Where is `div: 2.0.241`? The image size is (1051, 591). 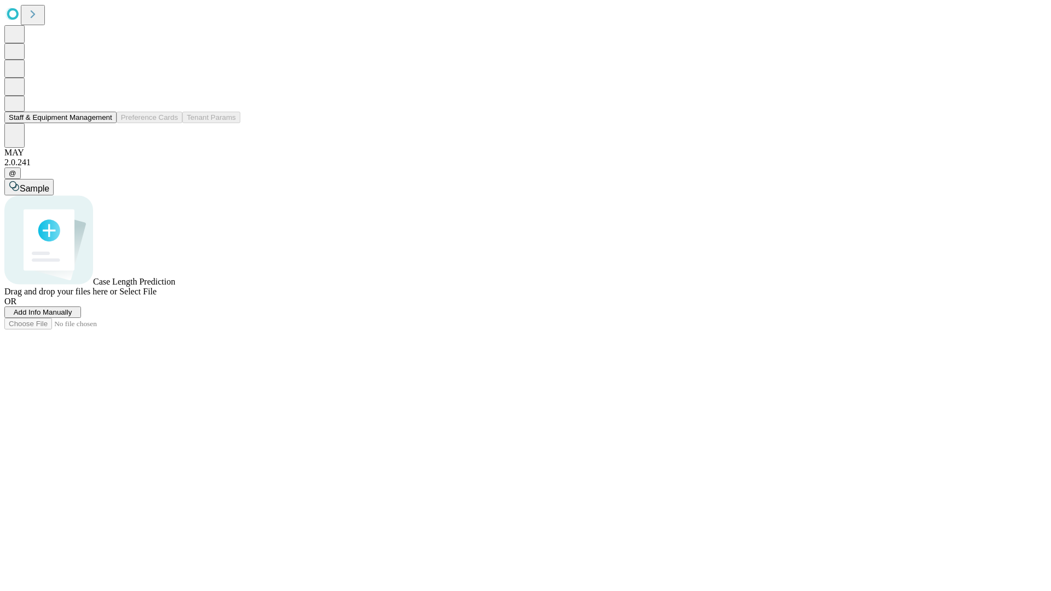 div: 2.0.241 is located at coordinates (525, 163).